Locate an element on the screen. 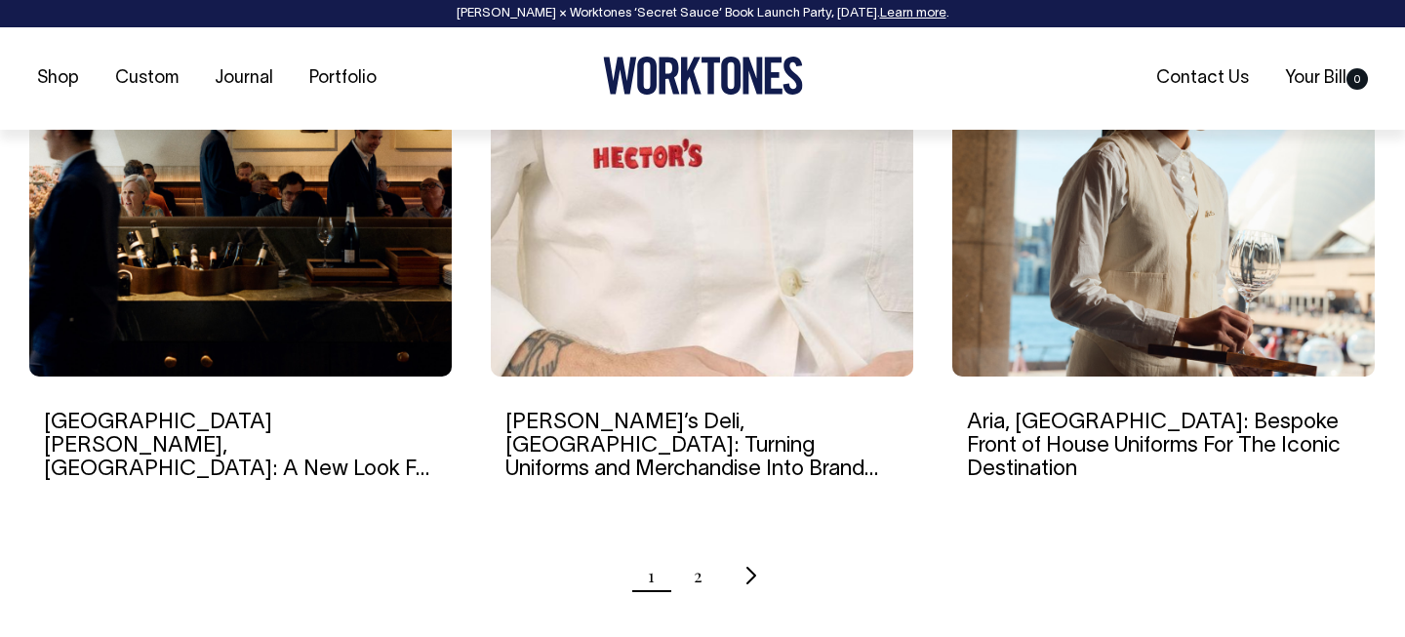 This screenshot has width=1405, height=637. a: Next page is located at coordinates (749, 576).